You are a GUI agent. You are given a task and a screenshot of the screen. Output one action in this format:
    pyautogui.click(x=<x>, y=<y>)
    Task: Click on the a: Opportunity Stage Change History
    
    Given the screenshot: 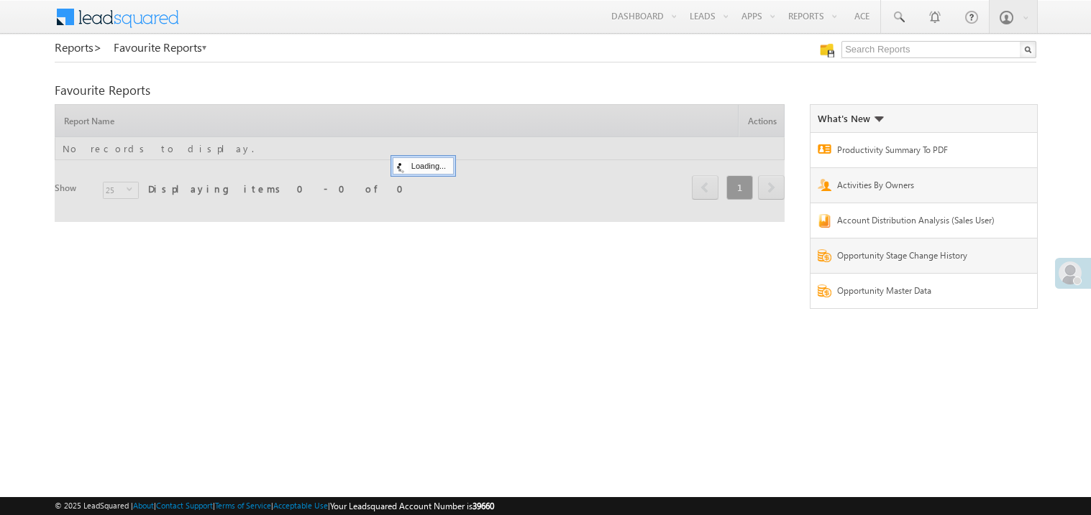 What is the action you would take?
    pyautogui.click(x=921, y=257)
    